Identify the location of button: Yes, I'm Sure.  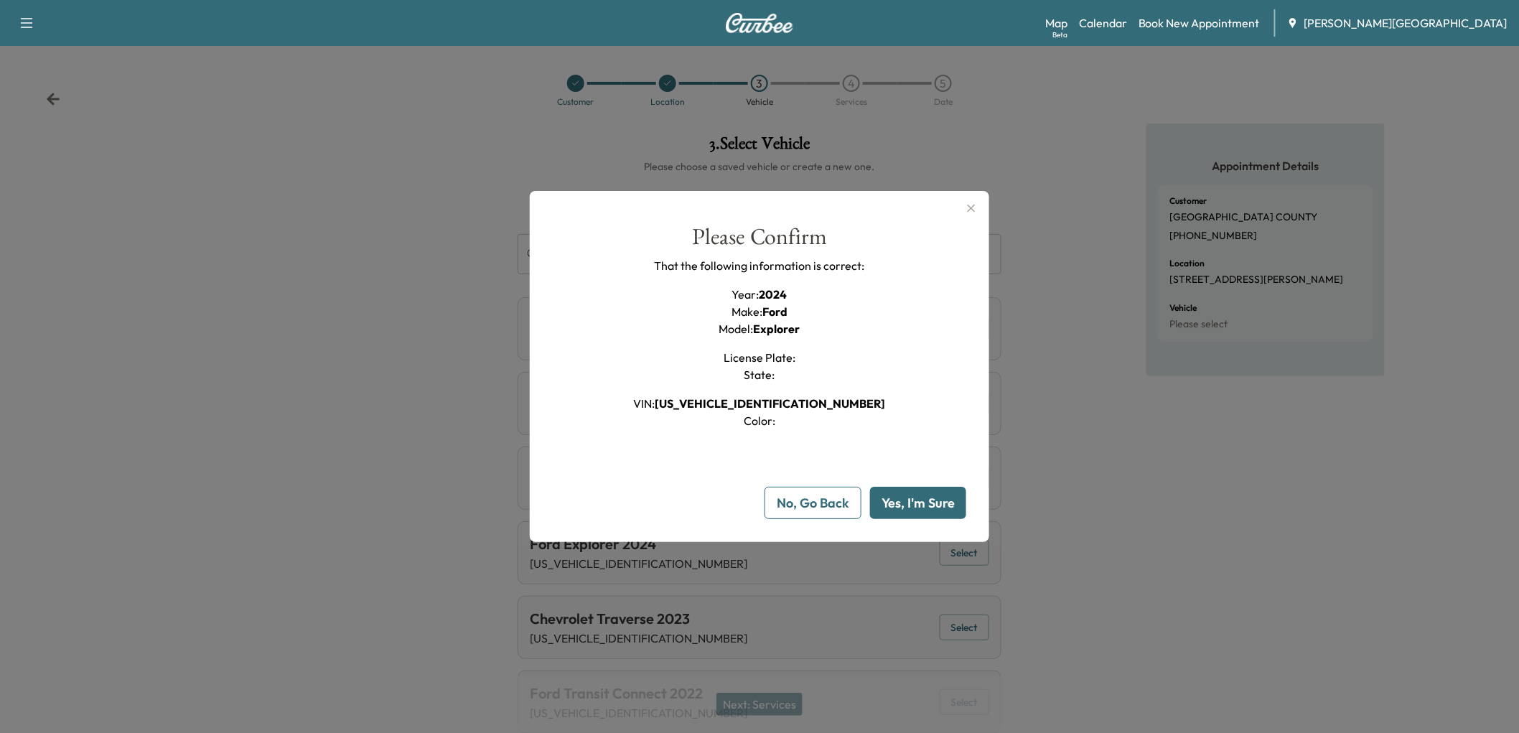
(918, 502).